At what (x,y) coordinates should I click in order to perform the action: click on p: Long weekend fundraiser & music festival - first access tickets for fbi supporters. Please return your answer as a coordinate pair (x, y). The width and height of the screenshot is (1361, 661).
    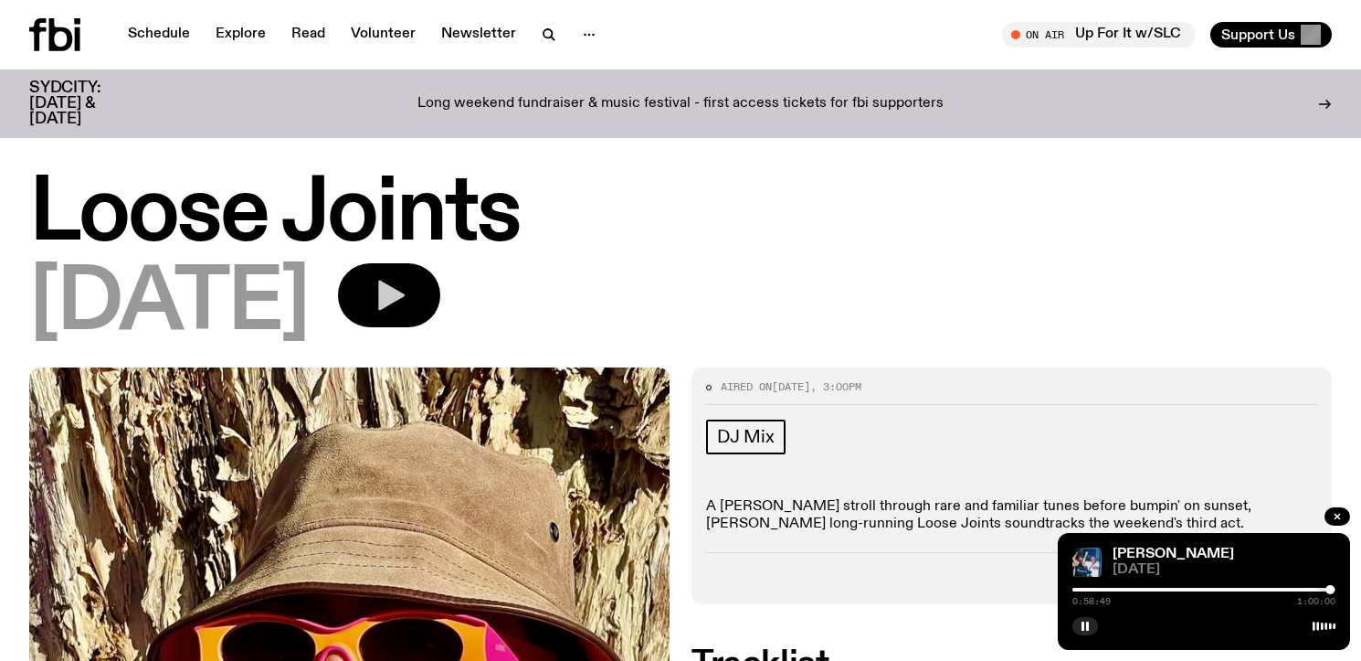
    Looking at the image, I should click on (681, 104).